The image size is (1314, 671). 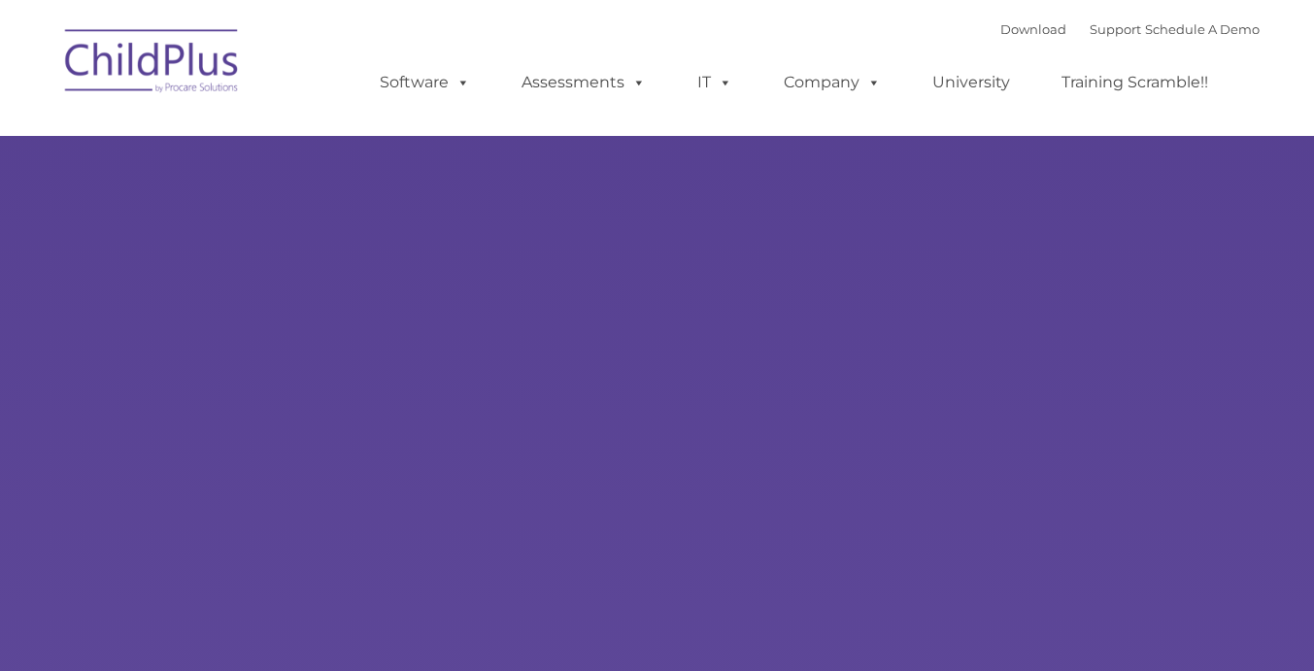 What do you see at coordinates (1134, 83) in the screenshot?
I see `a: Training Scramble!!` at bounding box center [1134, 83].